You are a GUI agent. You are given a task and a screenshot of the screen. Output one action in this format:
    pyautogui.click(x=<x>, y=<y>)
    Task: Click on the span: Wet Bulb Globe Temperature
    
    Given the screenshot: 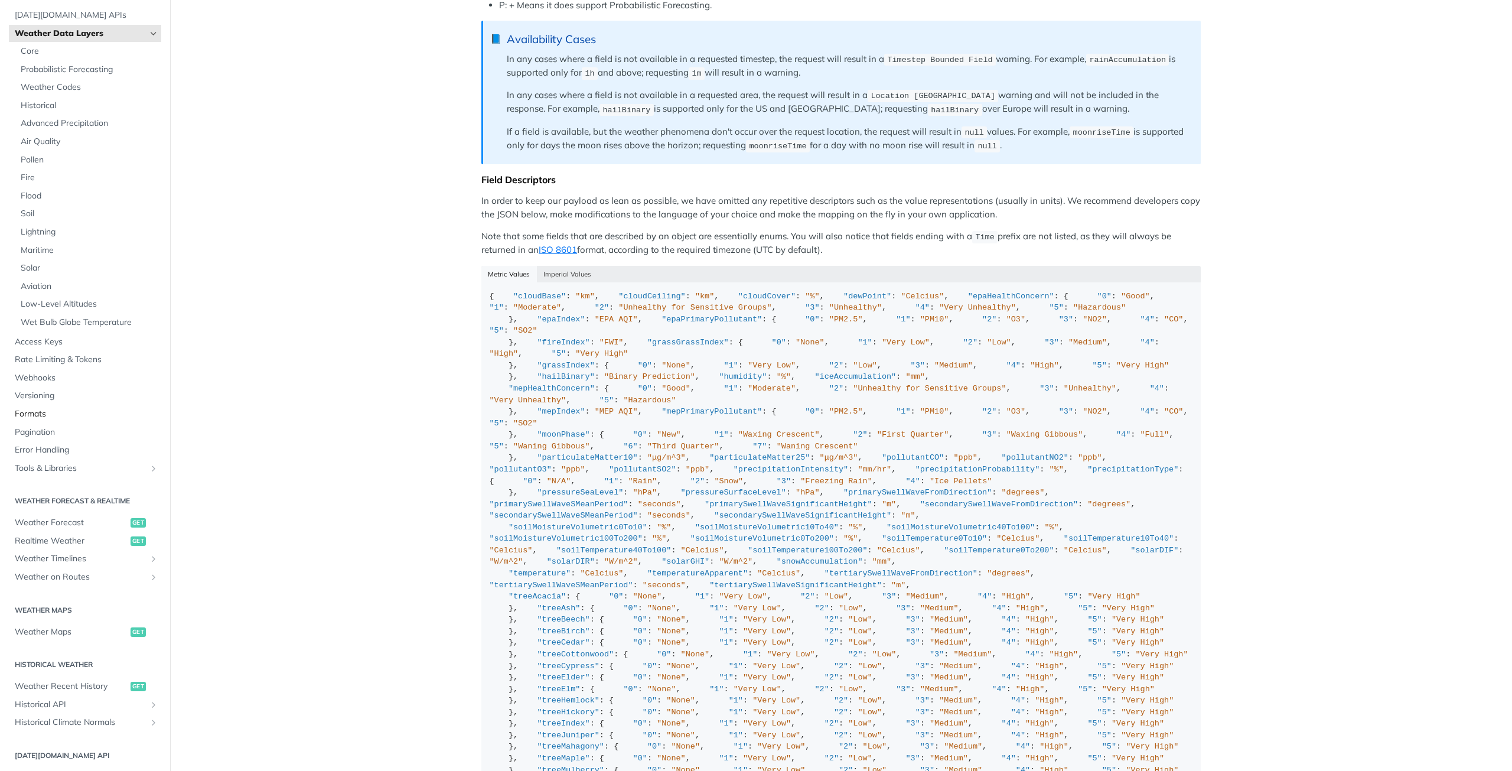 What is the action you would take?
    pyautogui.click(x=89, y=323)
    